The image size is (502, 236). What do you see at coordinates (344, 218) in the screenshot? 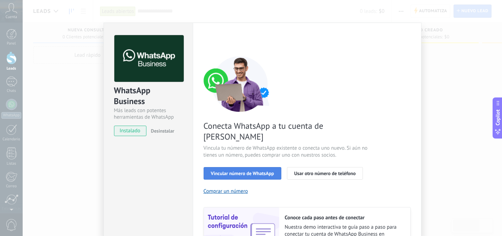
I see `h2: Conoce cada paso antes de conectar` at bounding box center [344, 218].